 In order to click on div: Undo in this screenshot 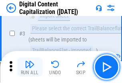, I will do `click(55, 73)`.